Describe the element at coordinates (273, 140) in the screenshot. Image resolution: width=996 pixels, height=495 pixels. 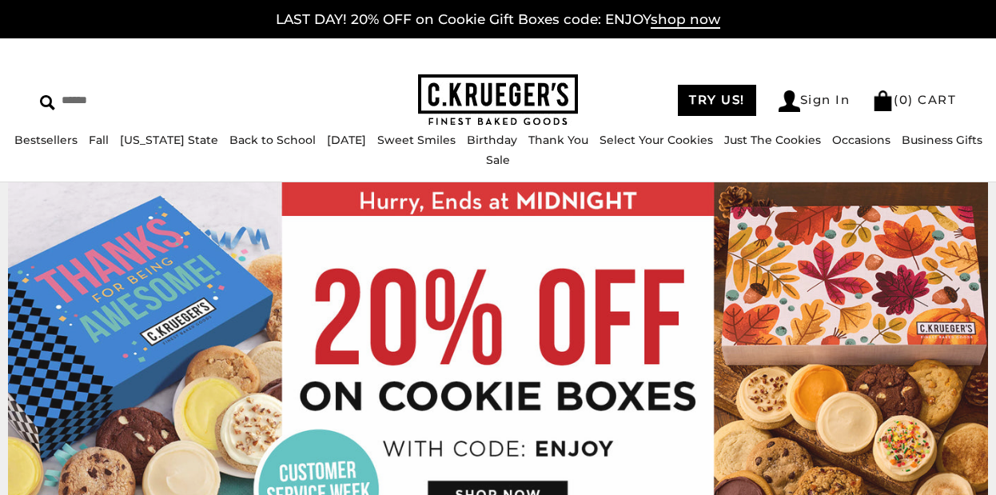
I see `a: Back to School` at that location.